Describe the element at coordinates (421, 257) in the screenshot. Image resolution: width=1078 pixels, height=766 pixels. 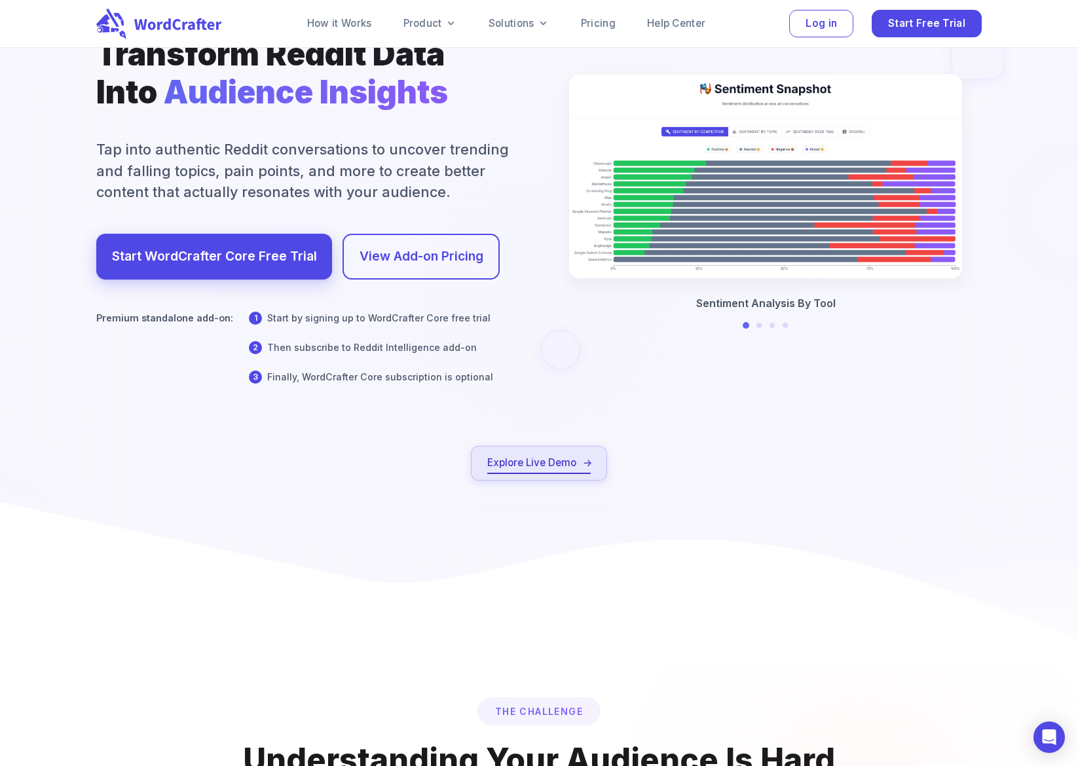
I see `a: View Add-on Pricing` at that location.